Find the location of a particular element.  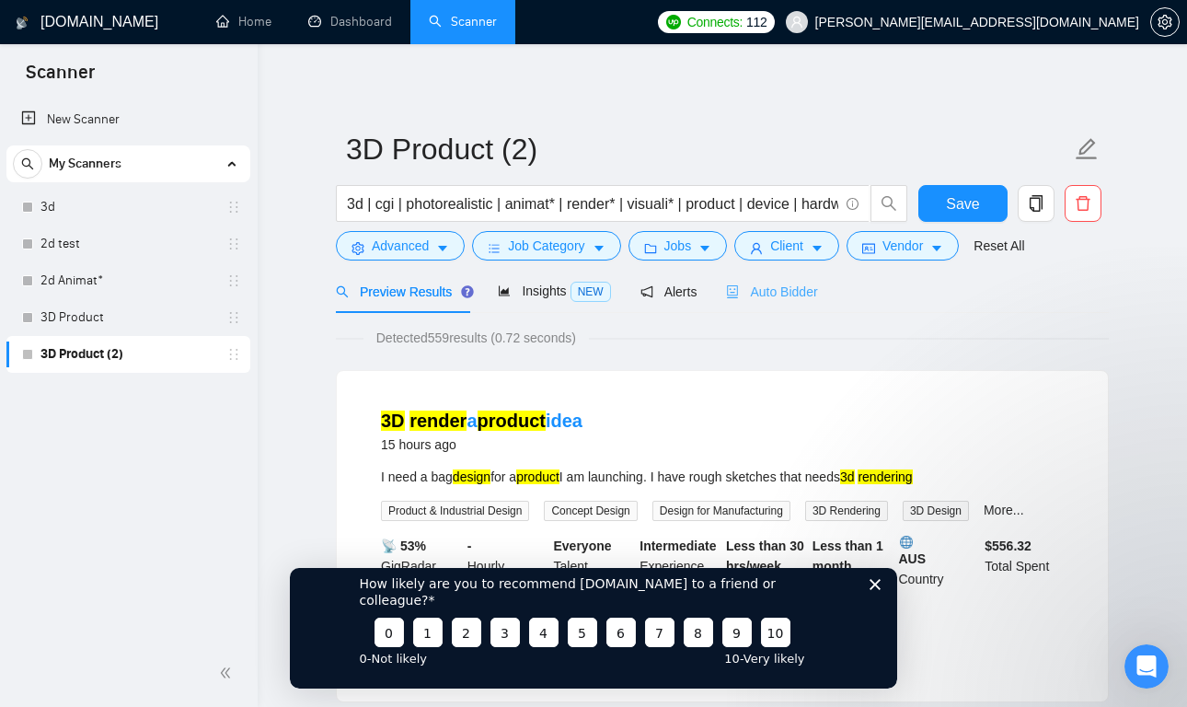

div: I need a bag for a I am launching. I have rough sketches that needs is located at coordinates (722, 477).